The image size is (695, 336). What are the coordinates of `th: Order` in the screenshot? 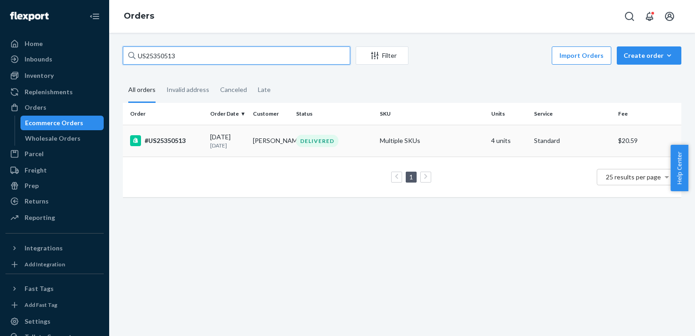 It's located at (165, 114).